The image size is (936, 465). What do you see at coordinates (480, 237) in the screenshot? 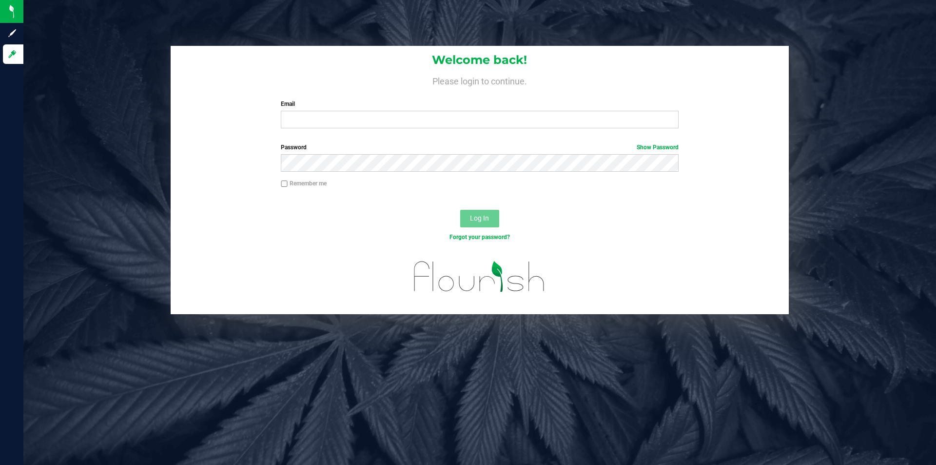
I see `a: Forgot your password?` at bounding box center [480, 237].